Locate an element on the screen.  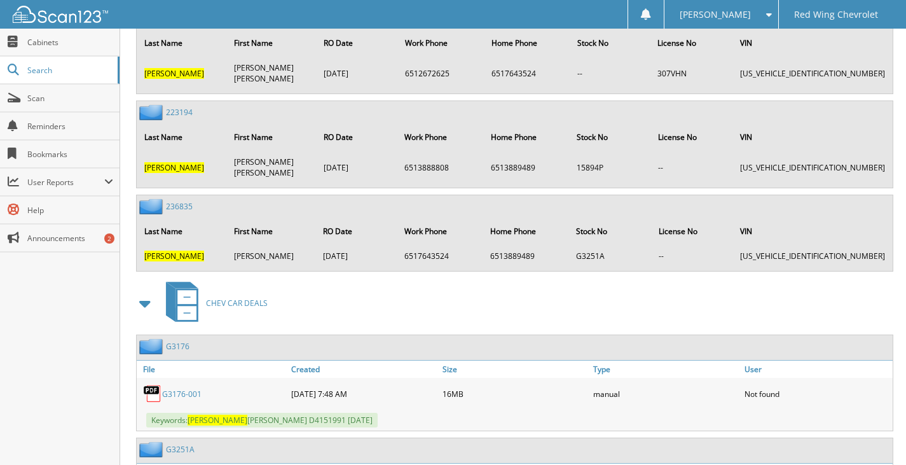
a: Size is located at coordinates (515, 369).